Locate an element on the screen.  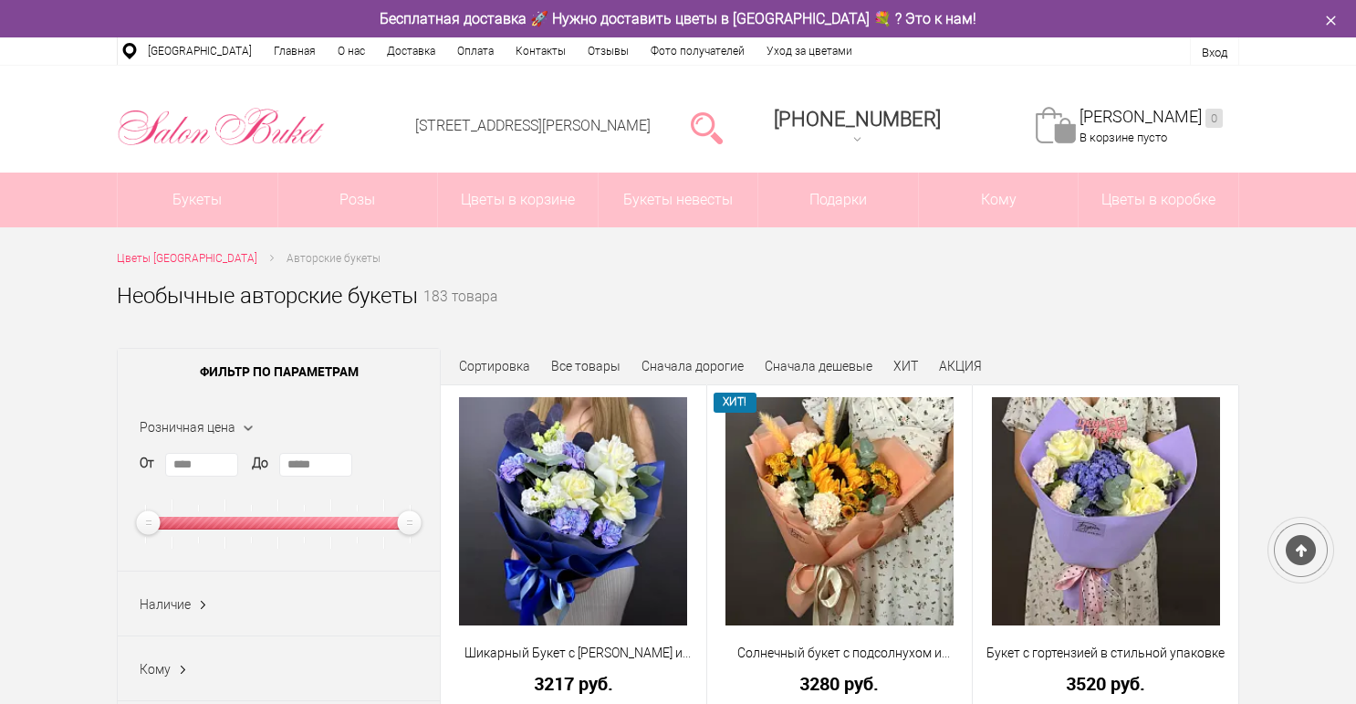
a: Букеты невесты is located at coordinates (678, 200).